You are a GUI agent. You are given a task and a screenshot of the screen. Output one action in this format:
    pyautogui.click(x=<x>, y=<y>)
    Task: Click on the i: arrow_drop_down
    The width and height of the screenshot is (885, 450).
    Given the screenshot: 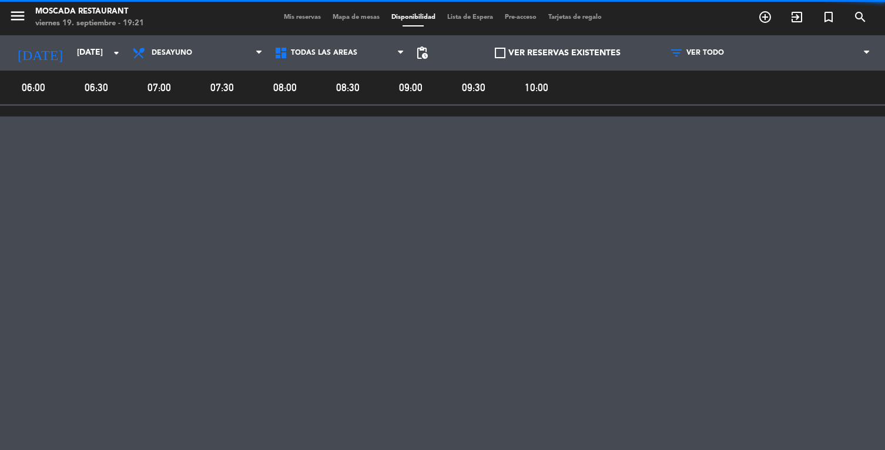 What is the action you would take?
    pyautogui.click(x=116, y=53)
    